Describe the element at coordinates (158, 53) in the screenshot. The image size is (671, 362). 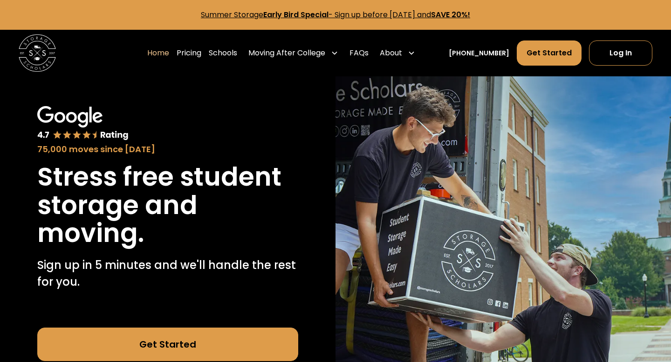
I see `a: Home` at that location.